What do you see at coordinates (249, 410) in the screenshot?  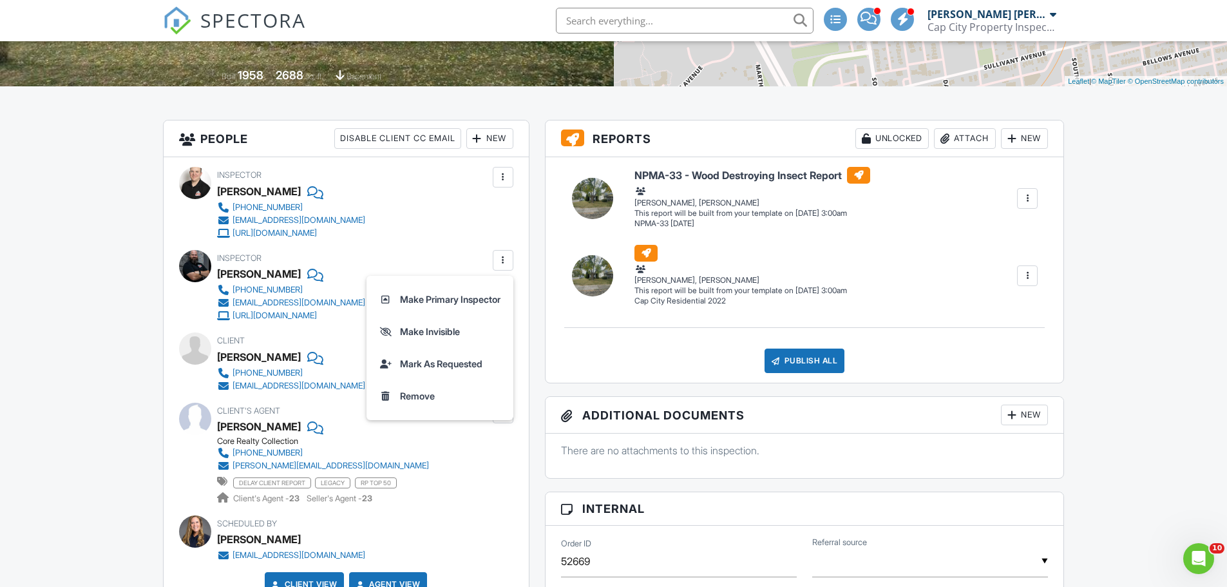 I see `span: Client's Agent` at bounding box center [249, 410].